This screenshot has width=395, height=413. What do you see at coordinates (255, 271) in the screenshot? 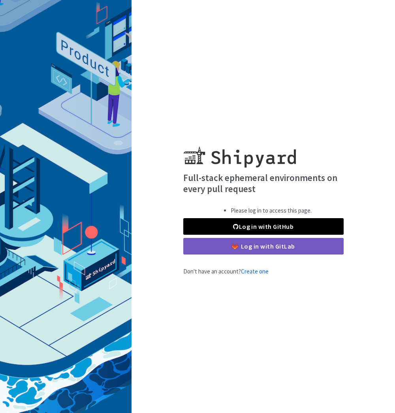
I see `a: Create one` at bounding box center [255, 271].